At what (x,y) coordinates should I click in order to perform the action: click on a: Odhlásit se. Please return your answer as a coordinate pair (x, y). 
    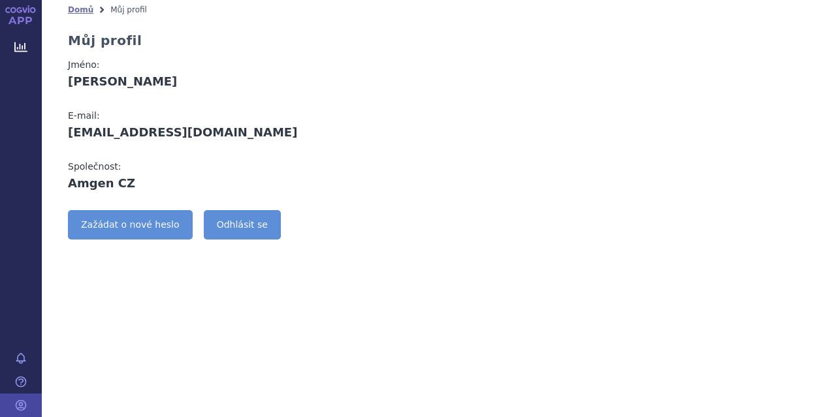
    Looking at the image, I should click on (242, 225).